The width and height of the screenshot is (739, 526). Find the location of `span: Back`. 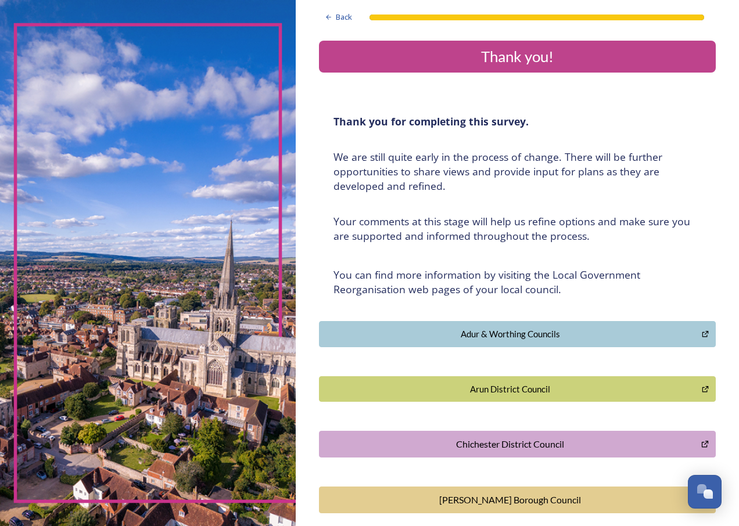

span: Back is located at coordinates (344, 17).